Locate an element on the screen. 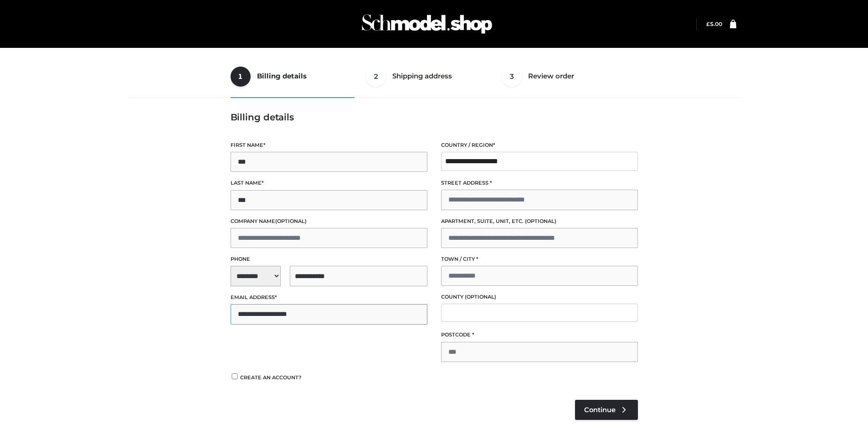 This screenshot has width=868, height=429. label: Street address is located at coordinates (540, 183).